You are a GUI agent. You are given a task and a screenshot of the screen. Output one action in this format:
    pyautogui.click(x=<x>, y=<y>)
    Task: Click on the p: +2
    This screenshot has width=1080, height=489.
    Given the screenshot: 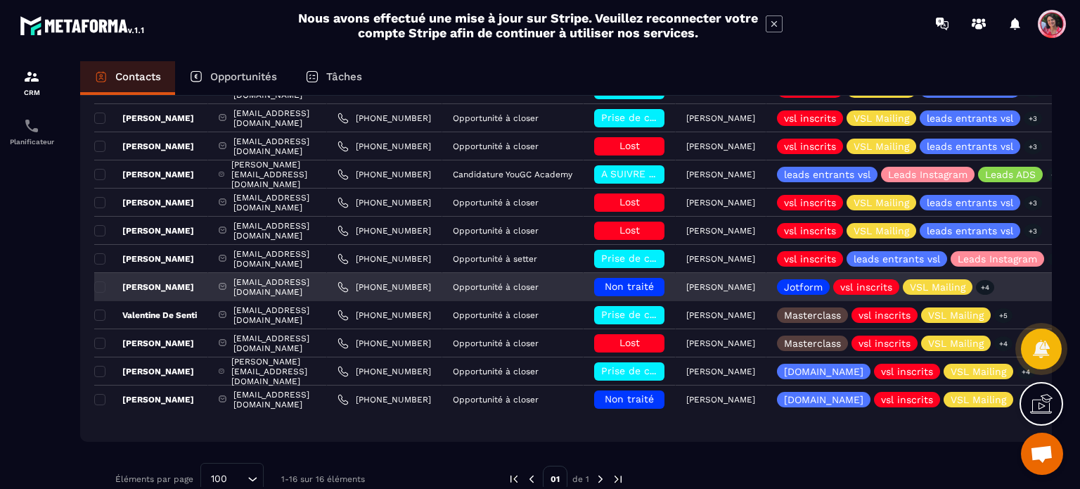 What is the action you would take?
    pyautogui.click(x=1057, y=259)
    